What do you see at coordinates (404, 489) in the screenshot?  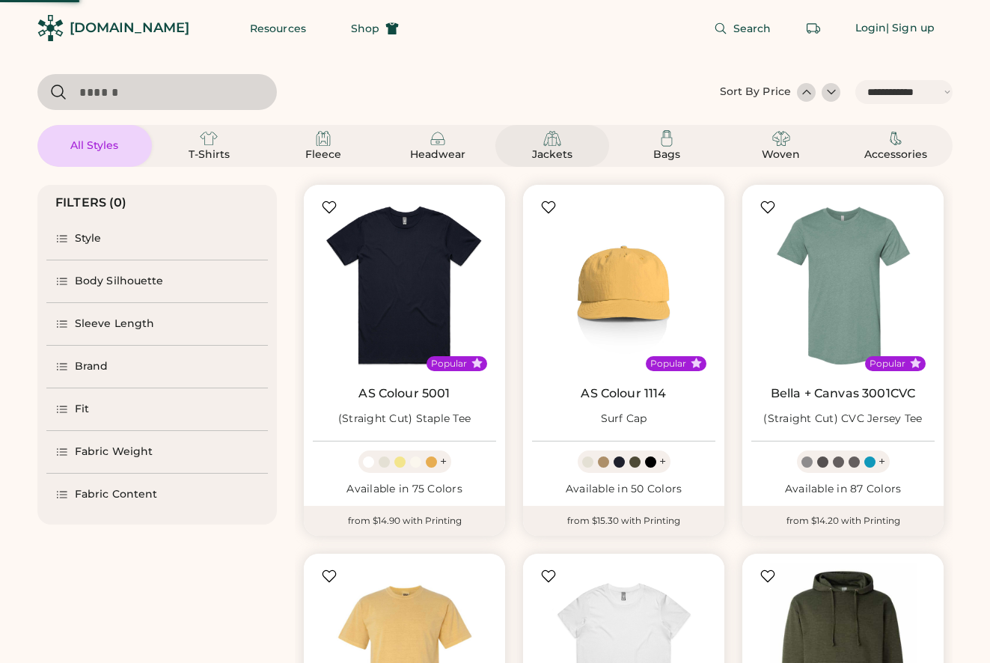 I see `div: Available in 75 Colors` at bounding box center [404, 489].